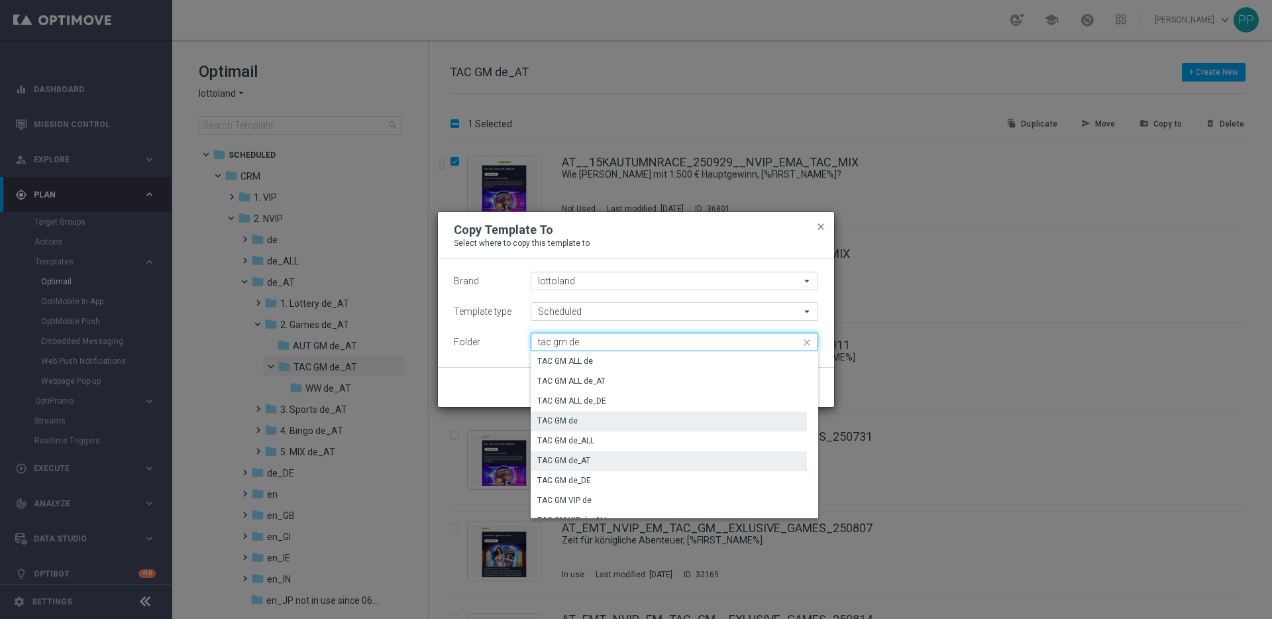 The width and height of the screenshot is (1272, 619). Describe the element at coordinates (564, 500) in the screenshot. I see `div: TAC GM VIP de` at that location.